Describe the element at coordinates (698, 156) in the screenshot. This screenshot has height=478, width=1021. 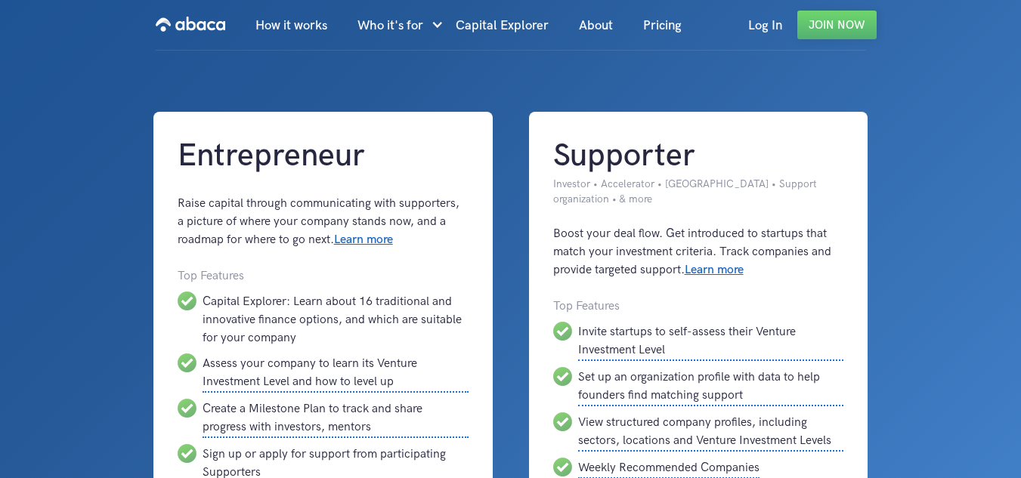
I see `h1: Supporter` at that location.